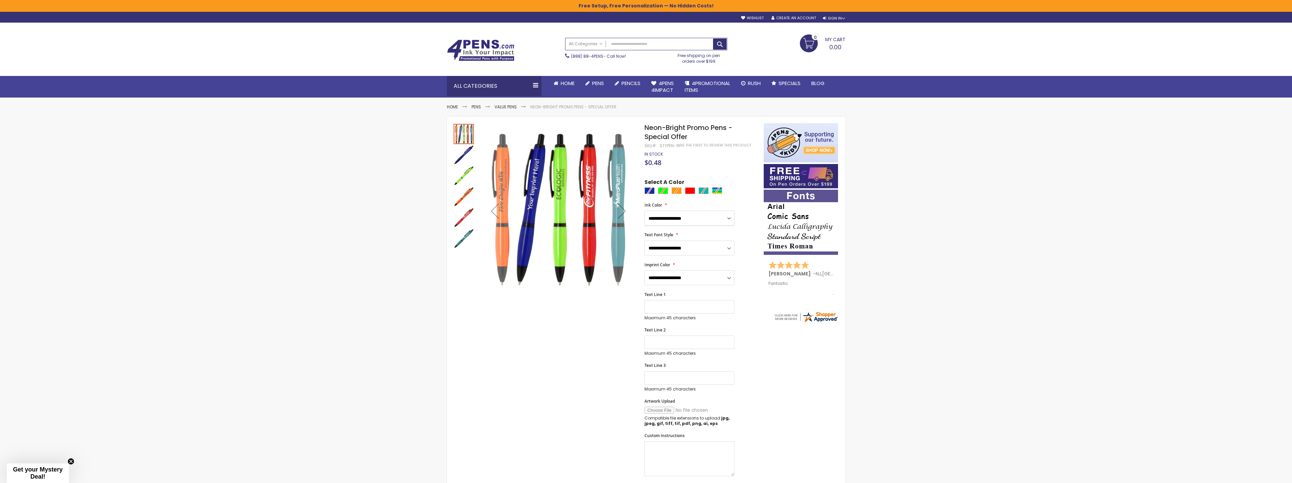  Describe the element at coordinates (823, 43) in the screenshot. I see `a: 0.00 0` at that location.